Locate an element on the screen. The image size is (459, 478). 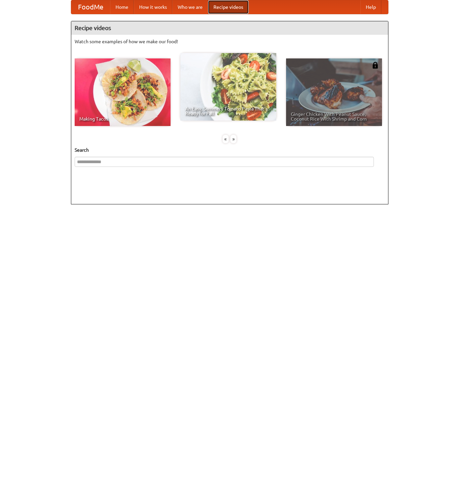
span: An Easy, Summery Tomato Pasta That's Ready for Fall is located at coordinates (228, 111).